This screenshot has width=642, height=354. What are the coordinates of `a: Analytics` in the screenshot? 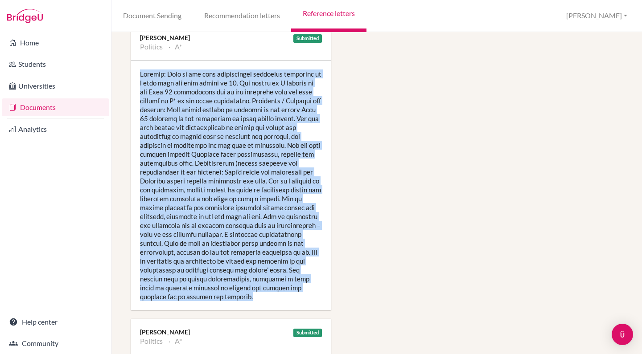 It's located at (55, 129).